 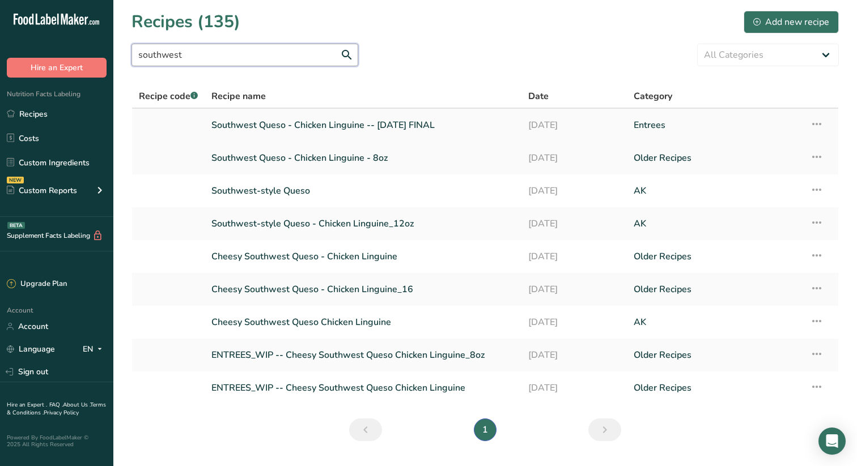 What do you see at coordinates (363, 224) in the screenshot?
I see `a: Southwest-style Queso - Chicken Linguine_12oz` at bounding box center [363, 224].